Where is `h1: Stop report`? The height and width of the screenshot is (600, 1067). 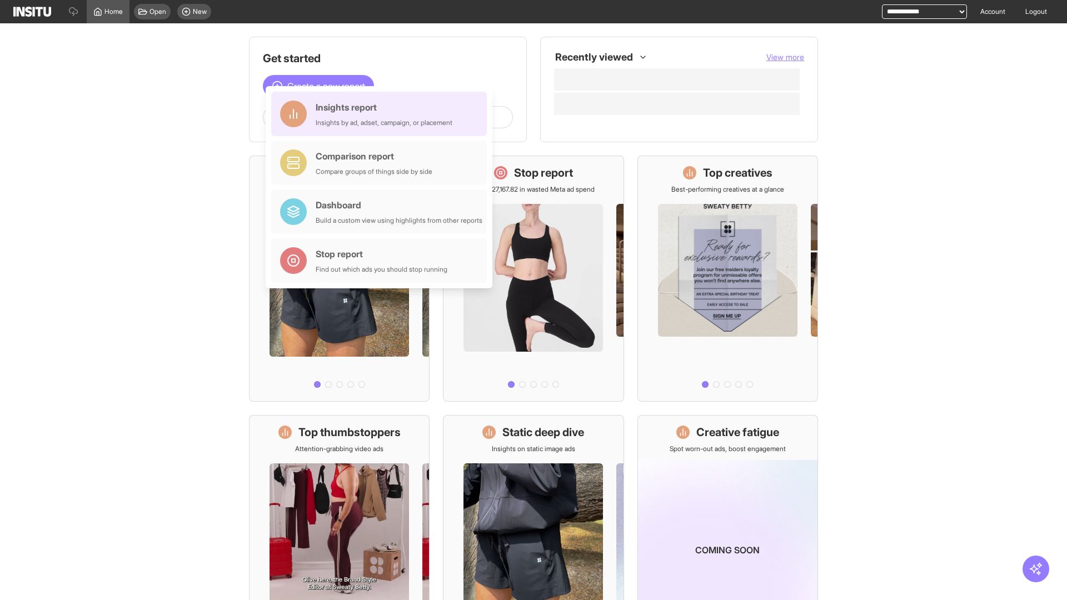 h1: Stop report is located at coordinates (543, 173).